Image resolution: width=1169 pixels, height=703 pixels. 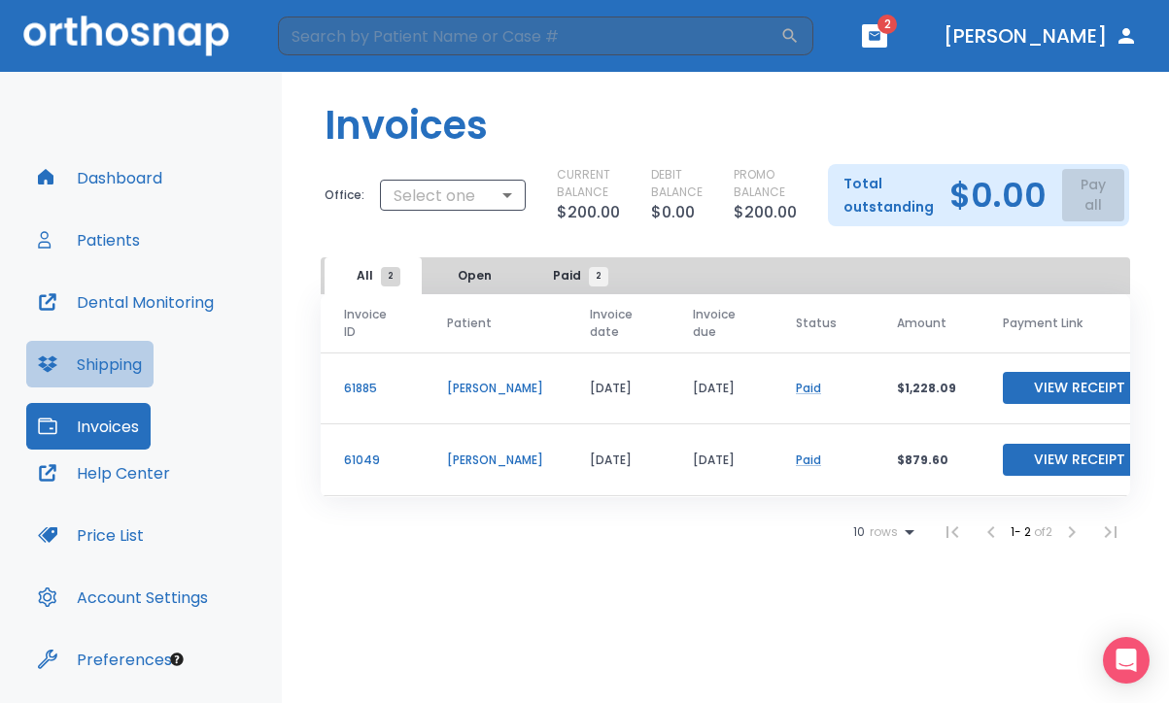 I want to click on span: 10, so click(x=859, y=532).